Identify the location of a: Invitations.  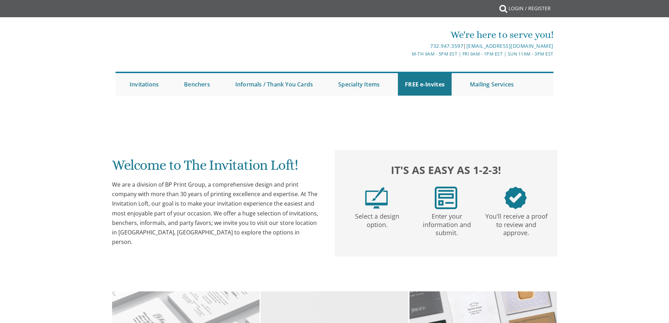
(144, 84).